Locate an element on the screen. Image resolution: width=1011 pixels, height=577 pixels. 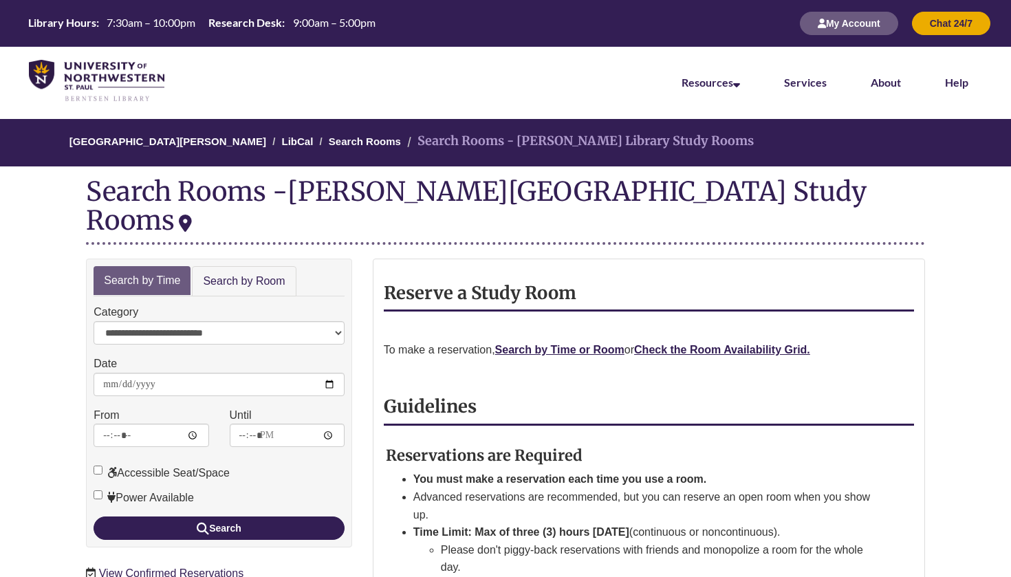
a: Chat 24/7 is located at coordinates (951, 23).